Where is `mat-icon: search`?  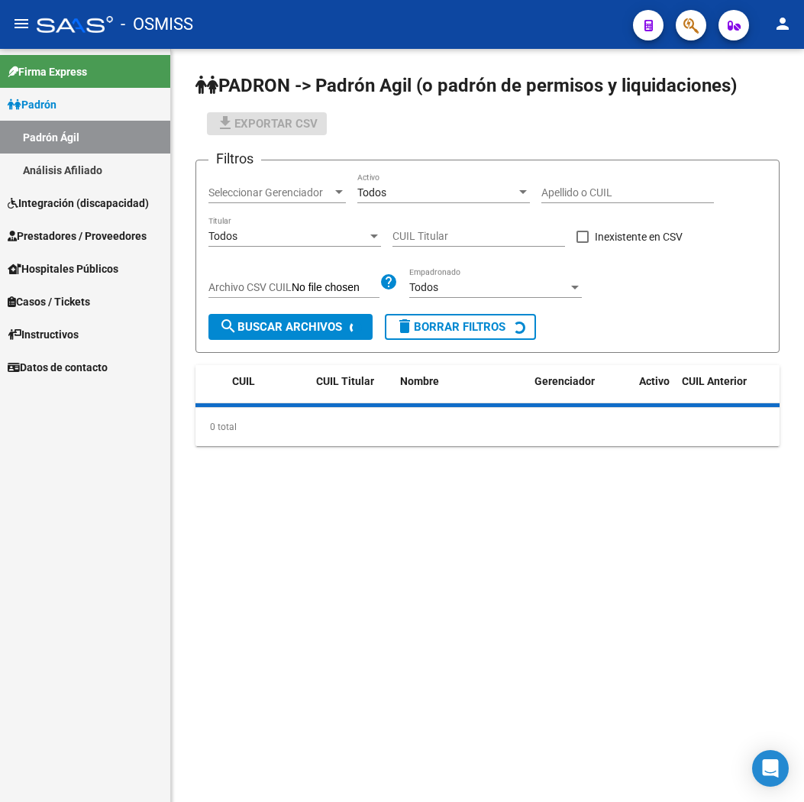
mat-icon: search is located at coordinates (228, 326).